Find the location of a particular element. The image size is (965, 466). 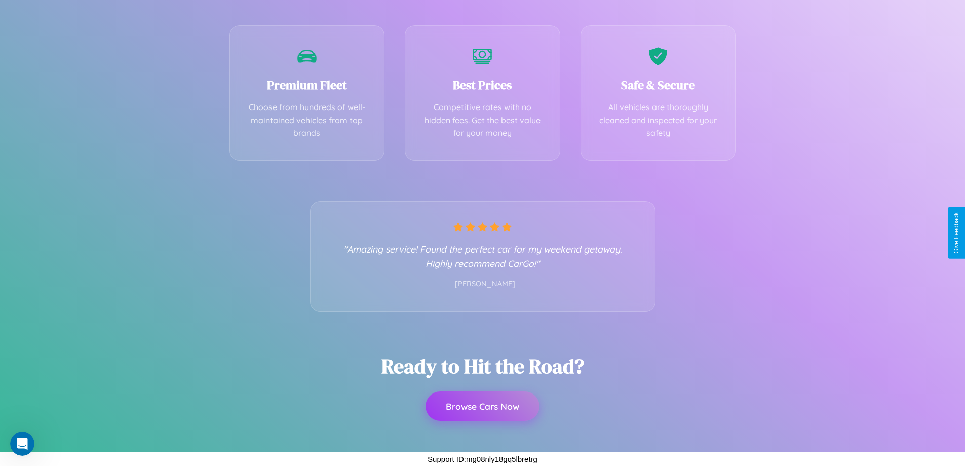

p: All vehicles are thoroughly cleaned and inspected for your safety is located at coordinates (658, 120).